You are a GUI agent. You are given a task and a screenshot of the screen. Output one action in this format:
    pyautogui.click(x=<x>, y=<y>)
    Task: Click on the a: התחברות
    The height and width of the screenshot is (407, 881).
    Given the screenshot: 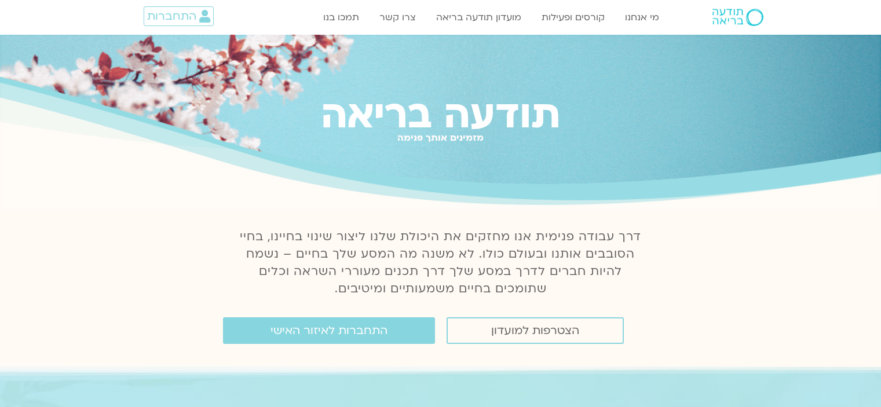 What is the action you would take?
    pyautogui.click(x=178, y=16)
    